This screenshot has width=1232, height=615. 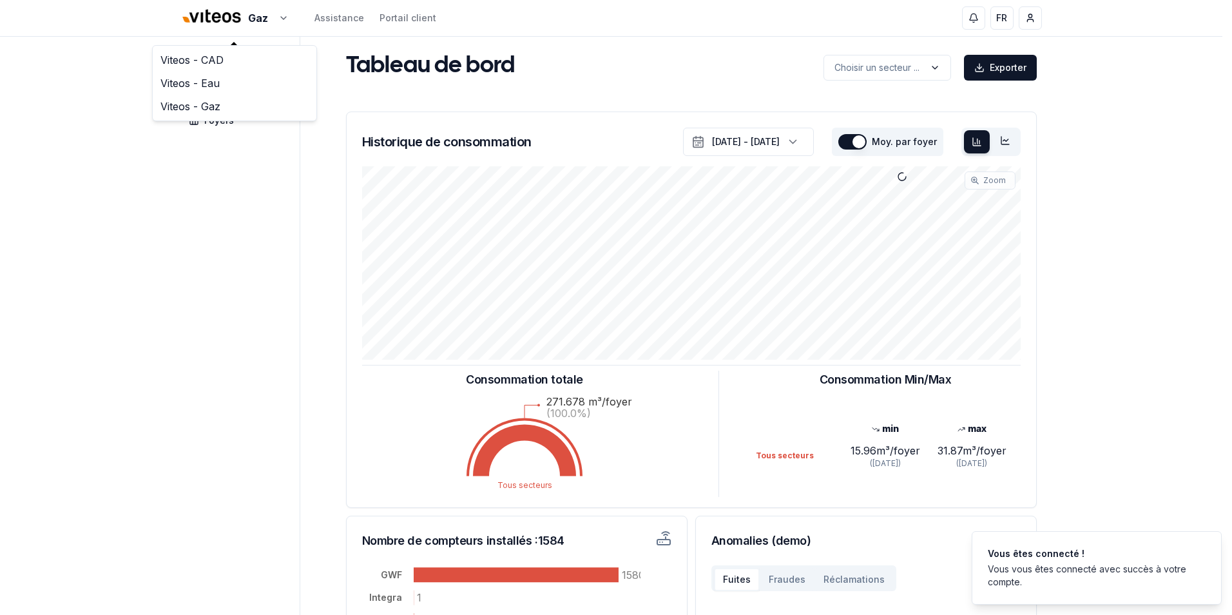 I want to click on a: Viteos - Eau, so click(x=234, y=83).